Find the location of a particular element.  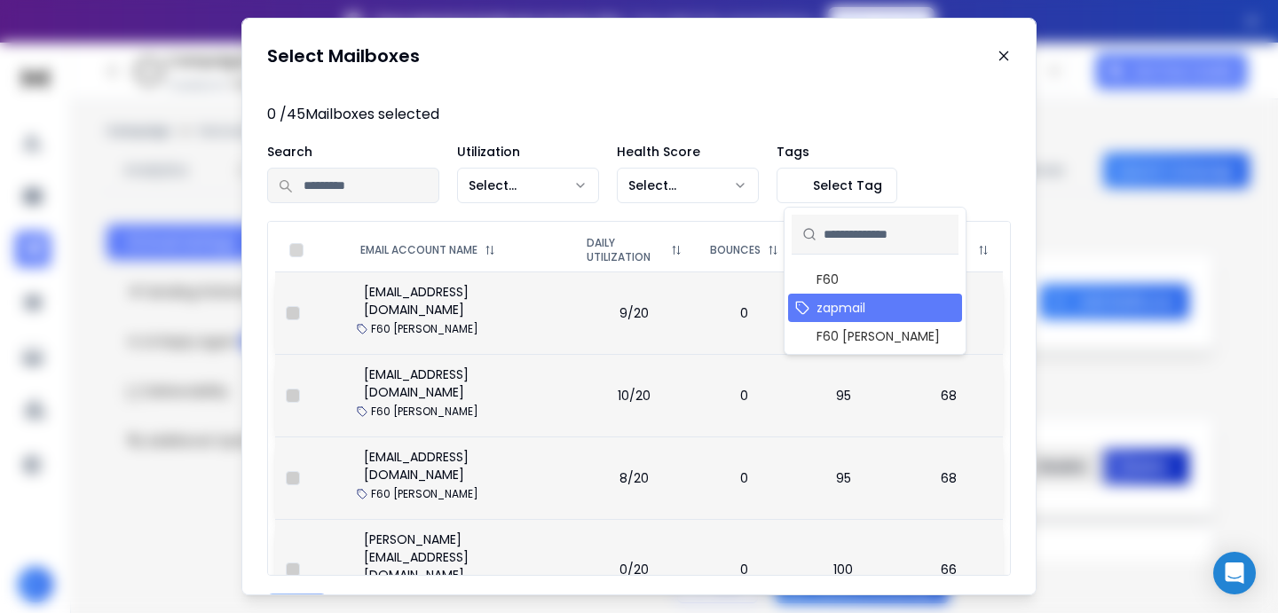

td: 8/20 is located at coordinates (634, 477).